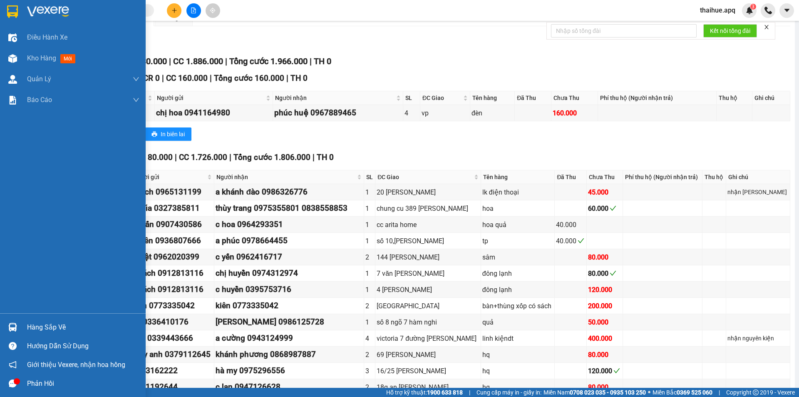 The width and height of the screenshot is (799, 397). Describe the element at coordinates (605, 192) in the screenshot. I see `div: 45.000` at that location.